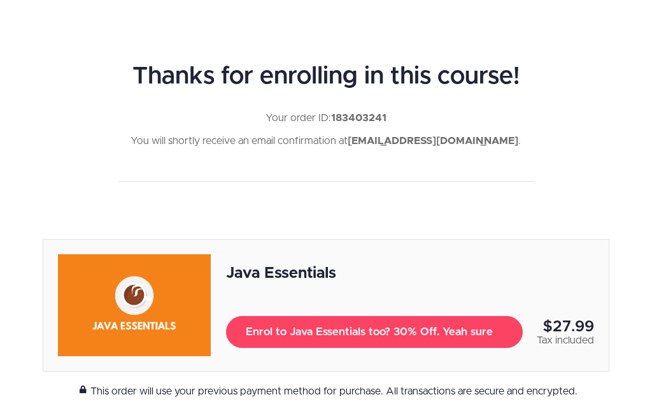 Image resolution: width=652 pixels, height=411 pixels. I want to click on strong: 183403241, so click(359, 118).